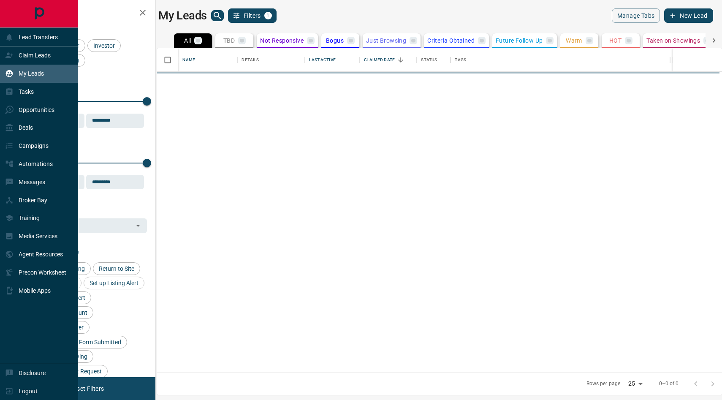 This screenshot has height=400, width=722. What do you see at coordinates (604, 384) in the screenshot?
I see `p: Rows per page:` at bounding box center [604, 384].